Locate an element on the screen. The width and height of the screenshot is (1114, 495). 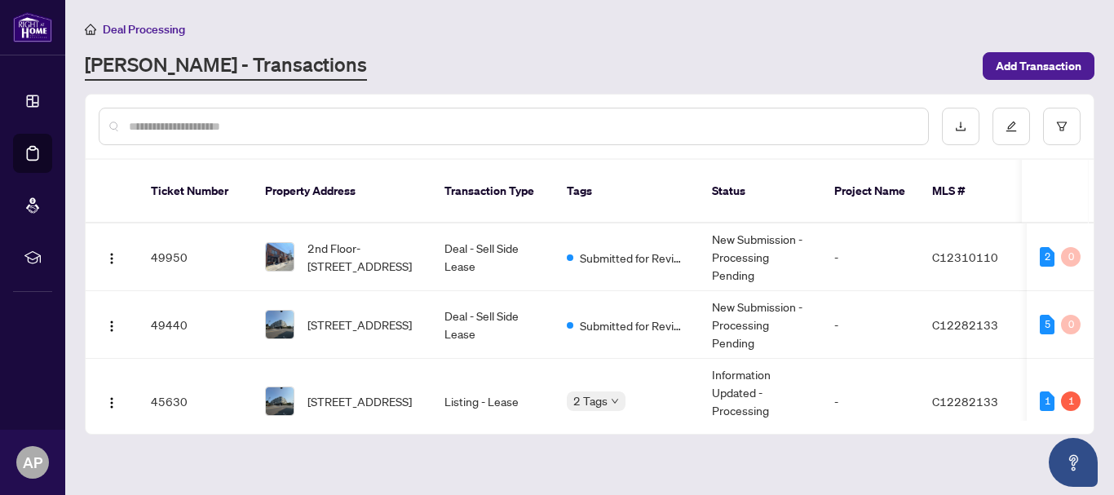
span: Deal Processing is located at coordinates (144, 29).